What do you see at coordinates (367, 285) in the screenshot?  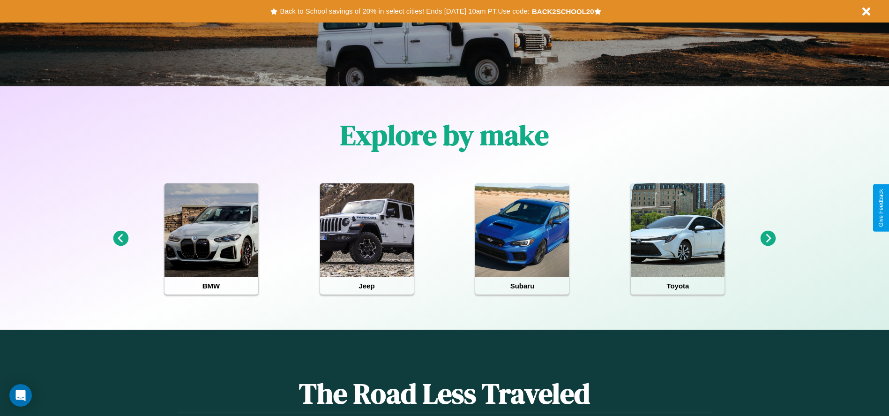 I see `h4: Jeep` at bounding box center [367, 285].